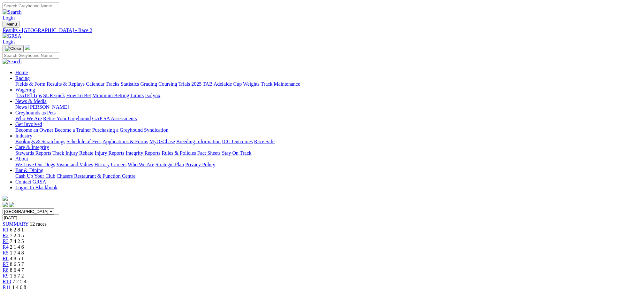  I want to click on a: R3, so click(5, 241).